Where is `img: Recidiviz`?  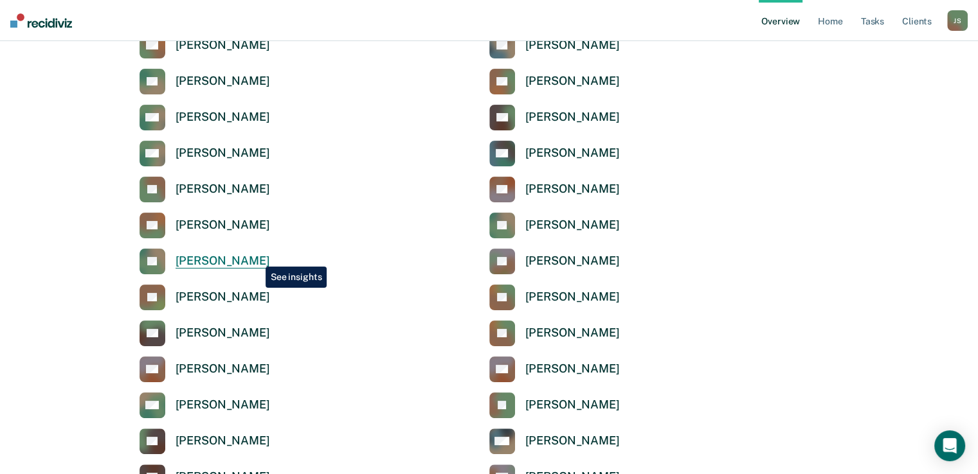
img: Recidiviz is located at coordinates (41, 21).